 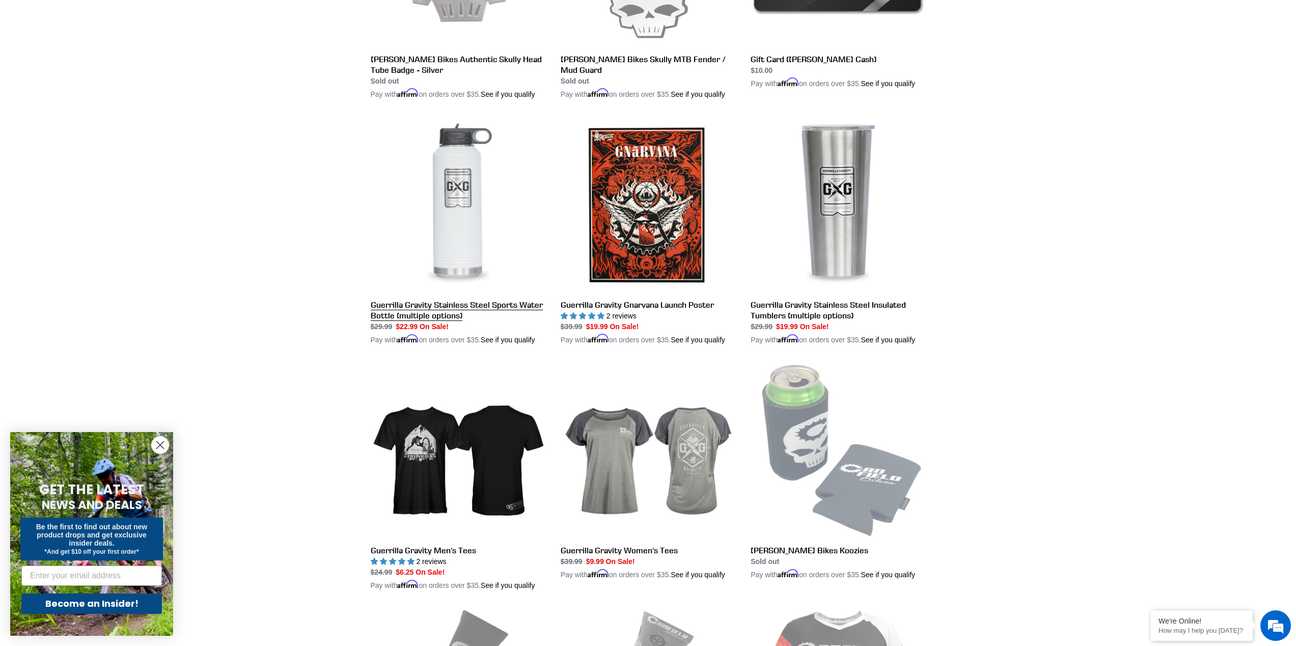 What do you see at coordinates (179, 17) in the screenshot?
I see `div: Minimize live chat window` at bounding box center [179, 17].